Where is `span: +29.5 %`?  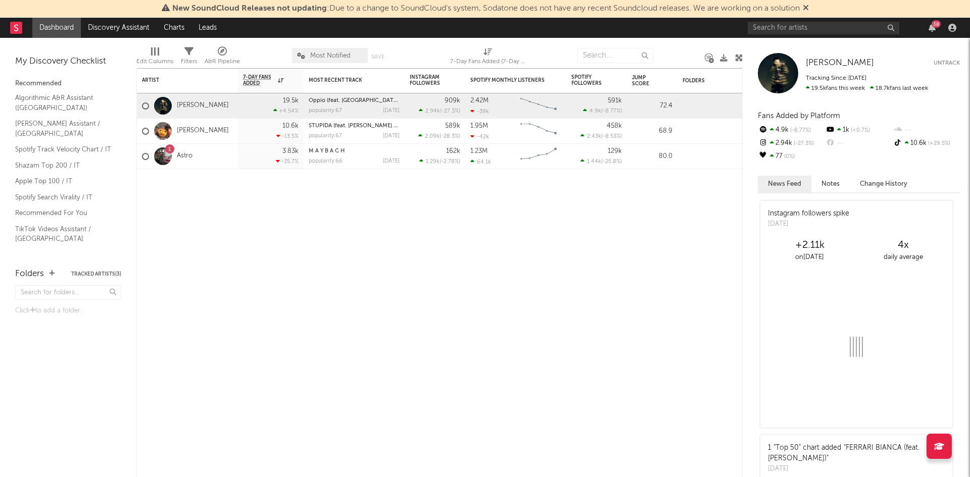 span: +29.5 % is located at coordinates (938, 143).